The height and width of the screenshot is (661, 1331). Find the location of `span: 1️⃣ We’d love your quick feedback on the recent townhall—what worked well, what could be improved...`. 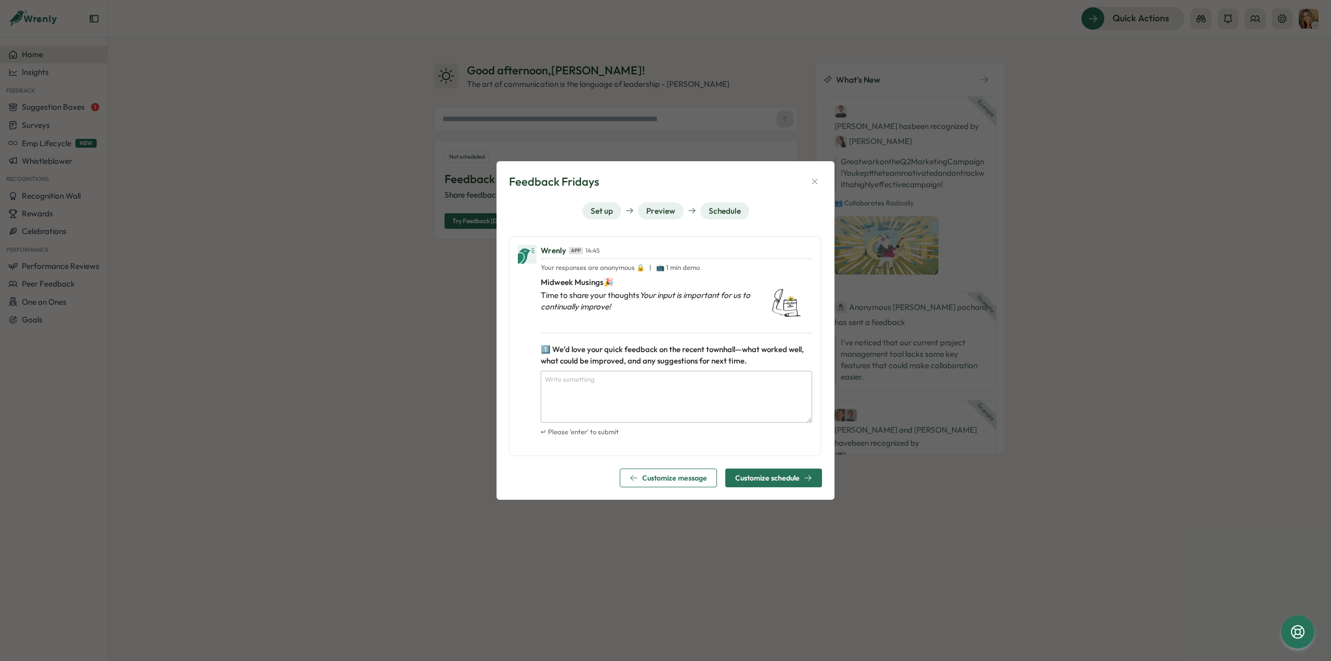

span: 1️⃣ We’d love your quick feedback on the recent townhall—what worked well, what could be improved... is located at coordinates (673, 355).